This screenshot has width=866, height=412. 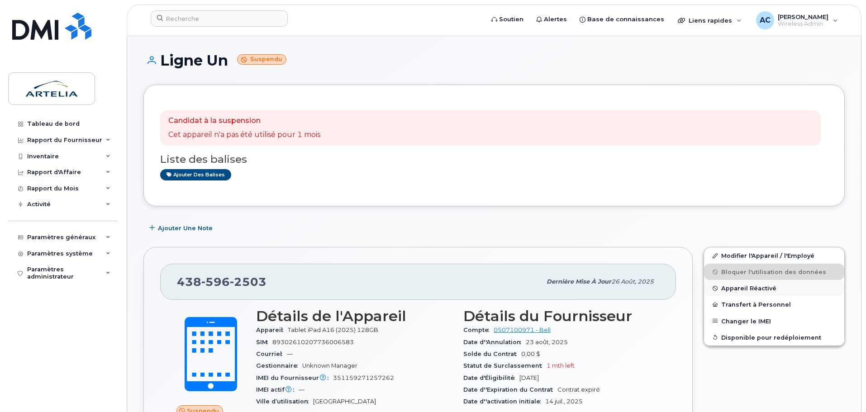 I want to click on span: Date d''Annulation, so click(x=495, y=342).